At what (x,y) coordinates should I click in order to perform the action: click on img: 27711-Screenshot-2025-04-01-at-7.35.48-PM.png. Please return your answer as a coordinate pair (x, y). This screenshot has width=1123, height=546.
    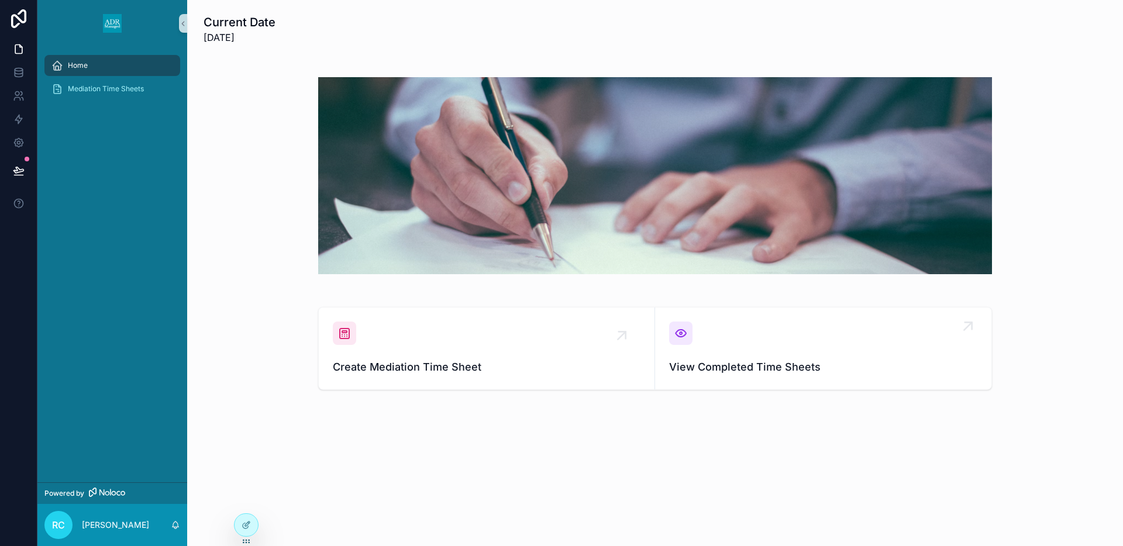
    Looking at the image, I should click on (655, 176).